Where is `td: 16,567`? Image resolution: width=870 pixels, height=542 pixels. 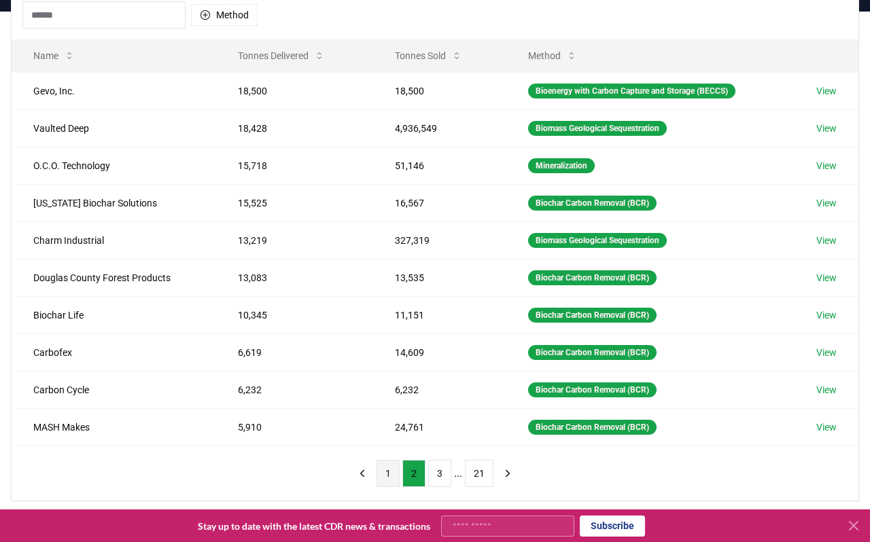
td: 16,567 is located at coordinates (440, 202).